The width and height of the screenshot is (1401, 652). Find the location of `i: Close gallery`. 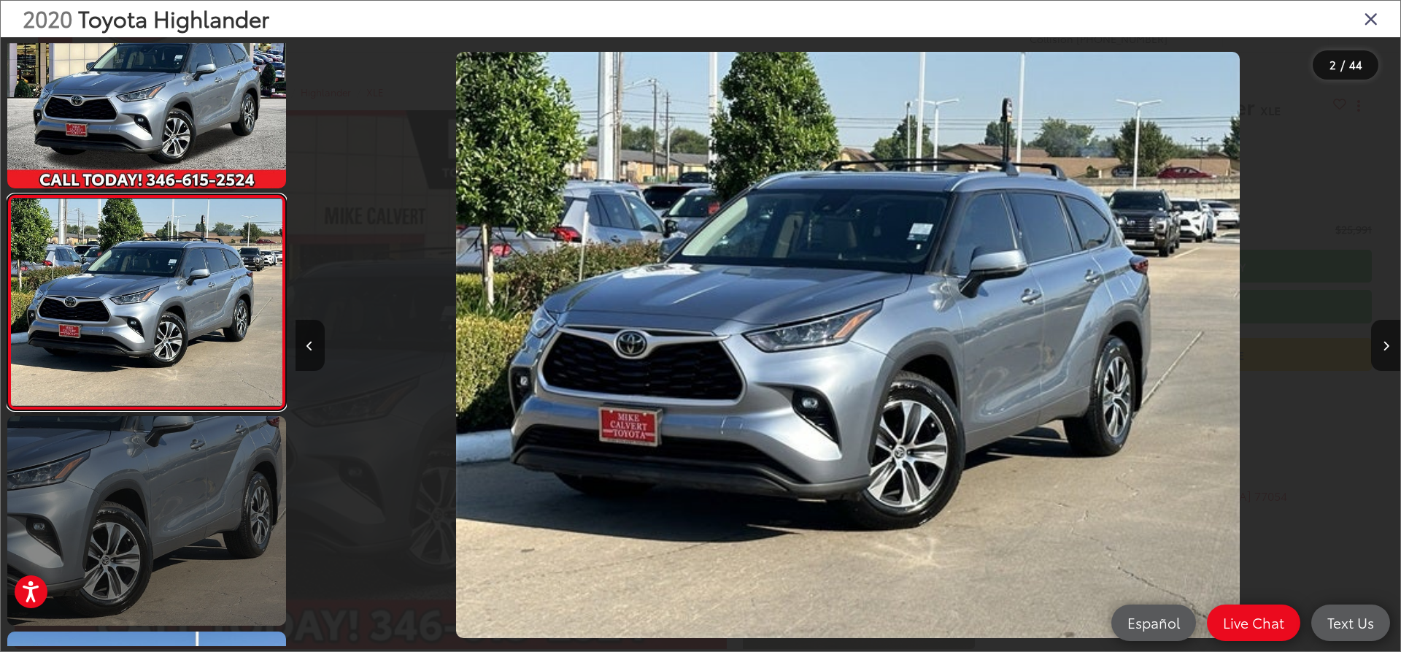

i: Close gallery is located at coordinates (1371, 18).